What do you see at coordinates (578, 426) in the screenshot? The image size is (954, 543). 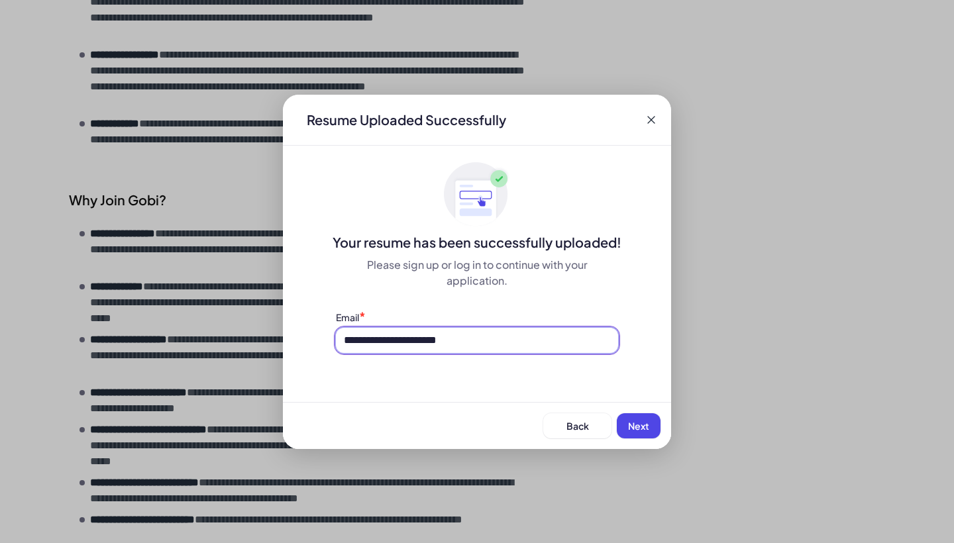 I see `span: Back` at bounding box center [578, 426].